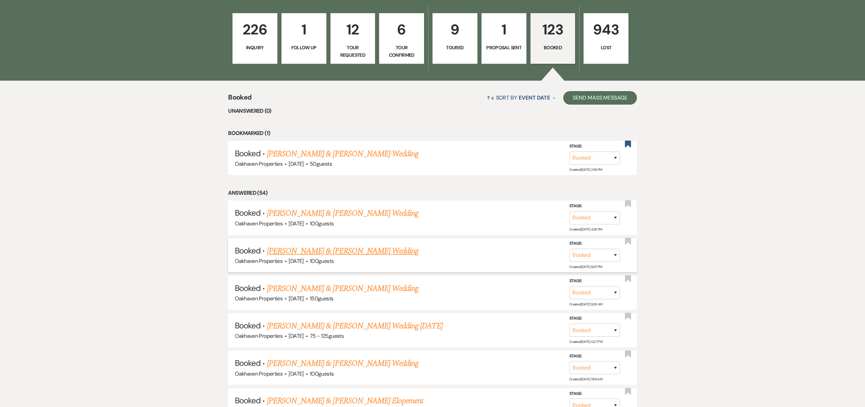  Describe the element at coordinates (553, 38) in the screenshot. I see `a: 123Booked` at that location.